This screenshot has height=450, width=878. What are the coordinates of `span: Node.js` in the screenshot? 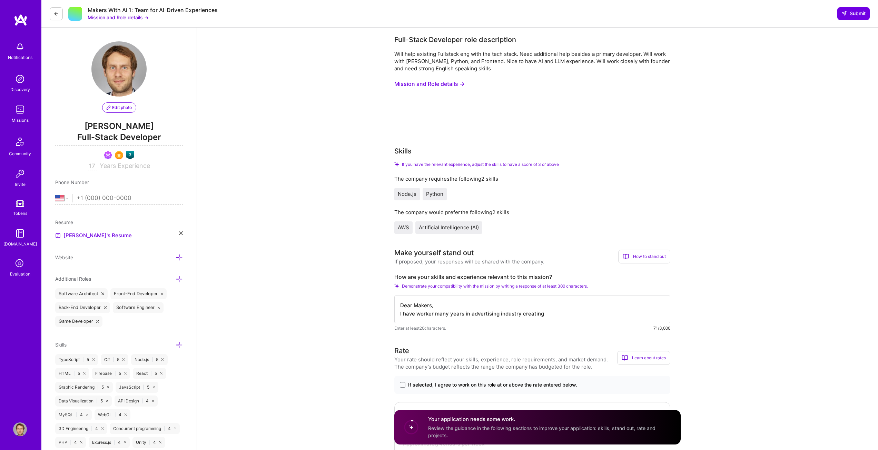 It's located at (407, 194).